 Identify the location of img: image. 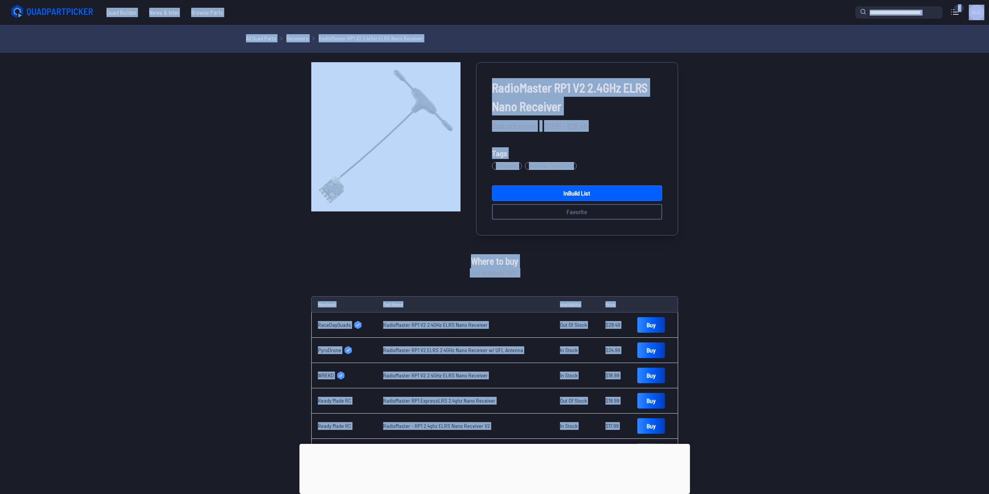
(386, 137).